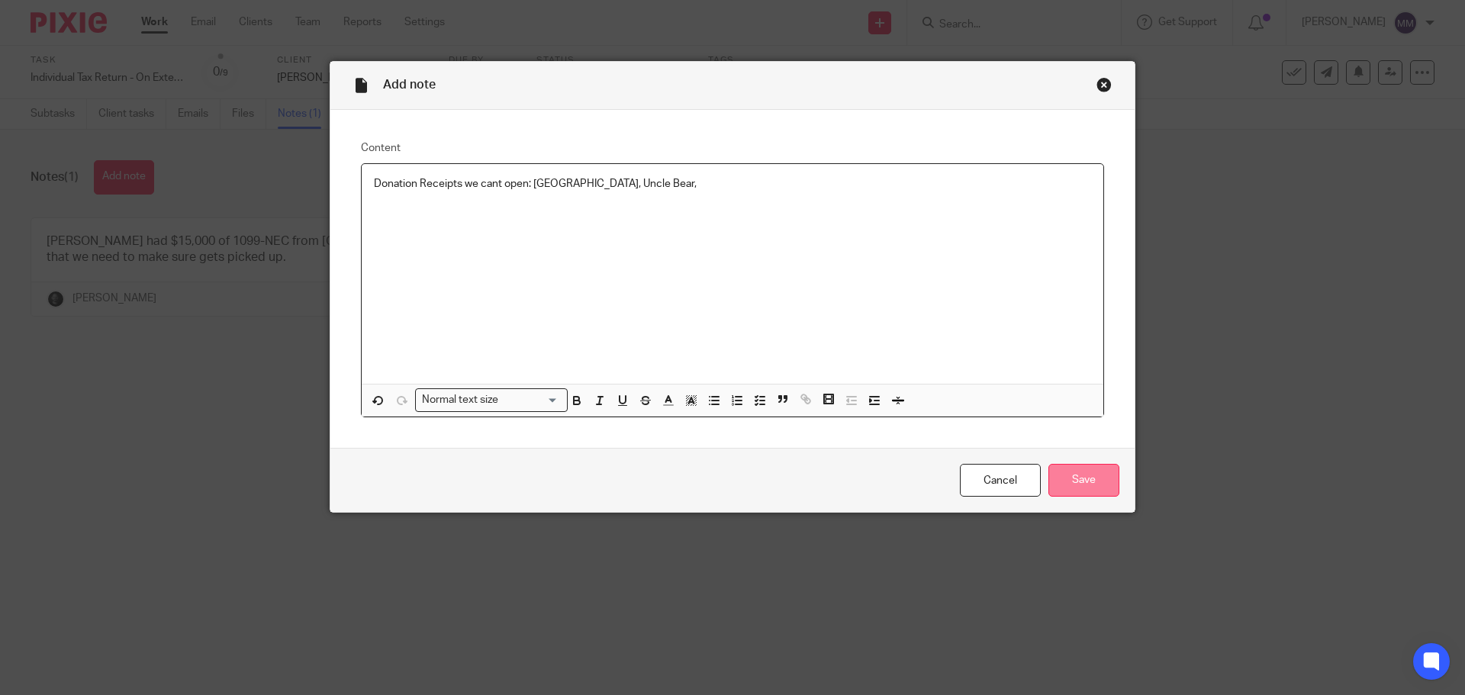 This screenshot has width=1465, height=695. Describe the element at coordinates (531, 400) in the screenshot. I see `input: Search for option` at that location.